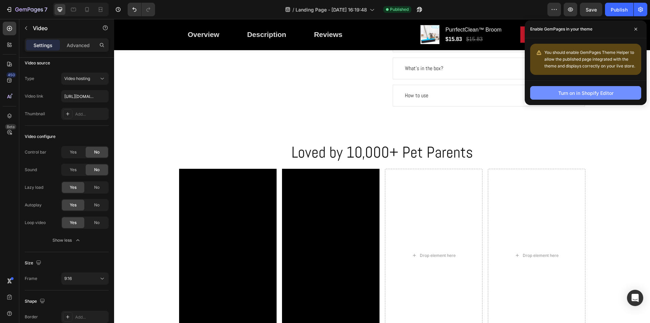  What do you see at coordinates (85, 96) in the screenshot?
I see `input: Insert video url here` at bounding box center [85, 96].